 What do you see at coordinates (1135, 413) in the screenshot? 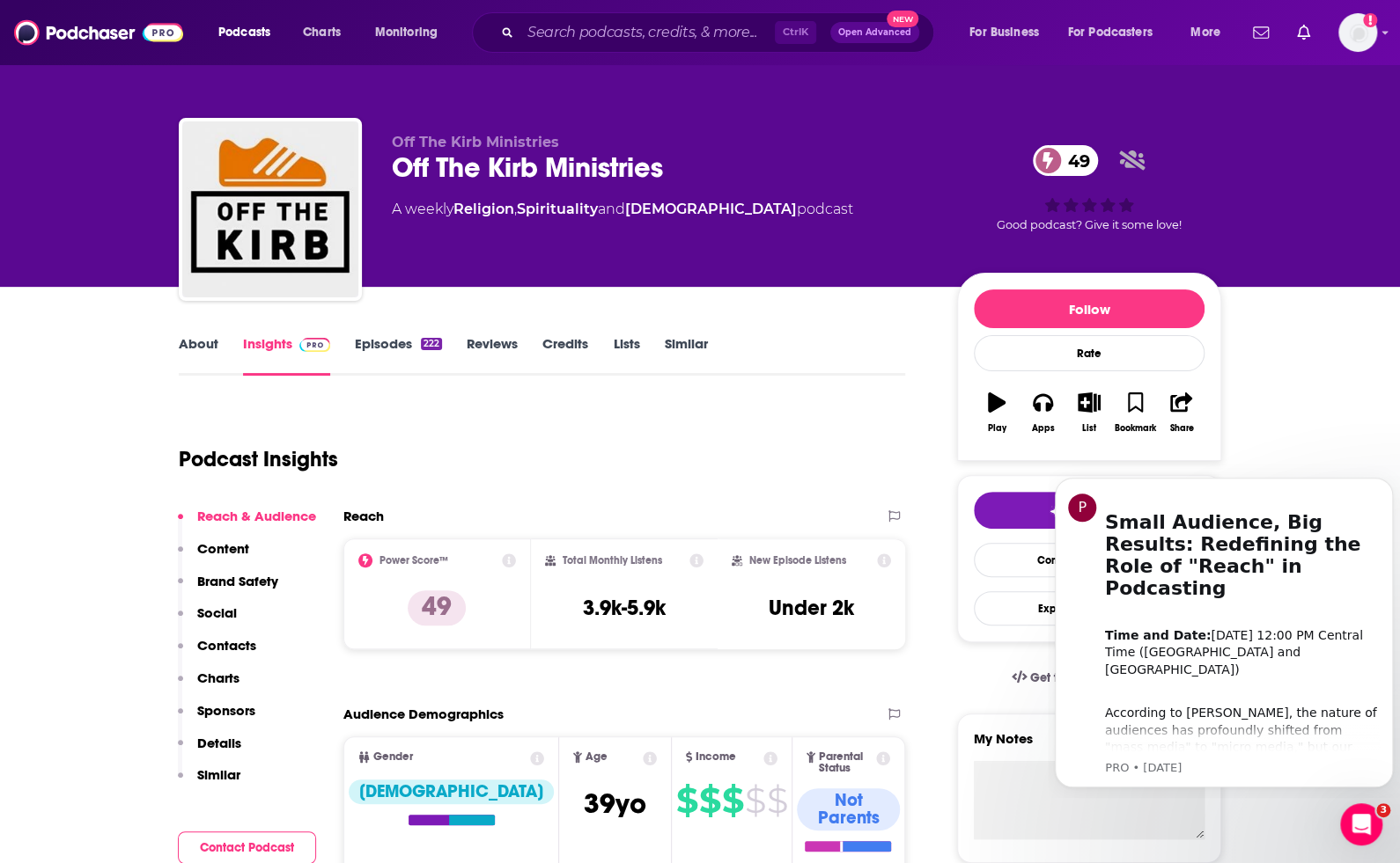
I see `button: Bookmark` at bounding box center [1135, 413].